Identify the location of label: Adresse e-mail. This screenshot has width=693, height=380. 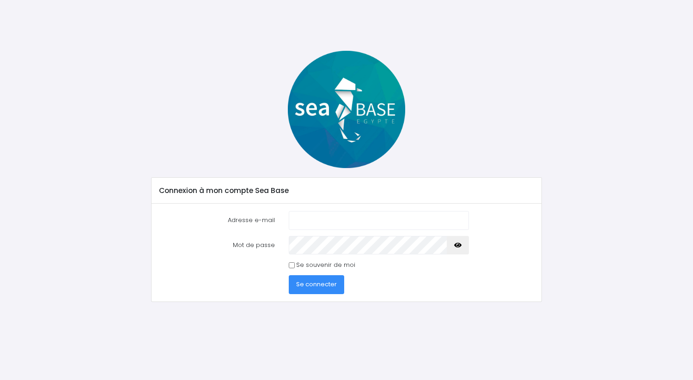
(217, 220).